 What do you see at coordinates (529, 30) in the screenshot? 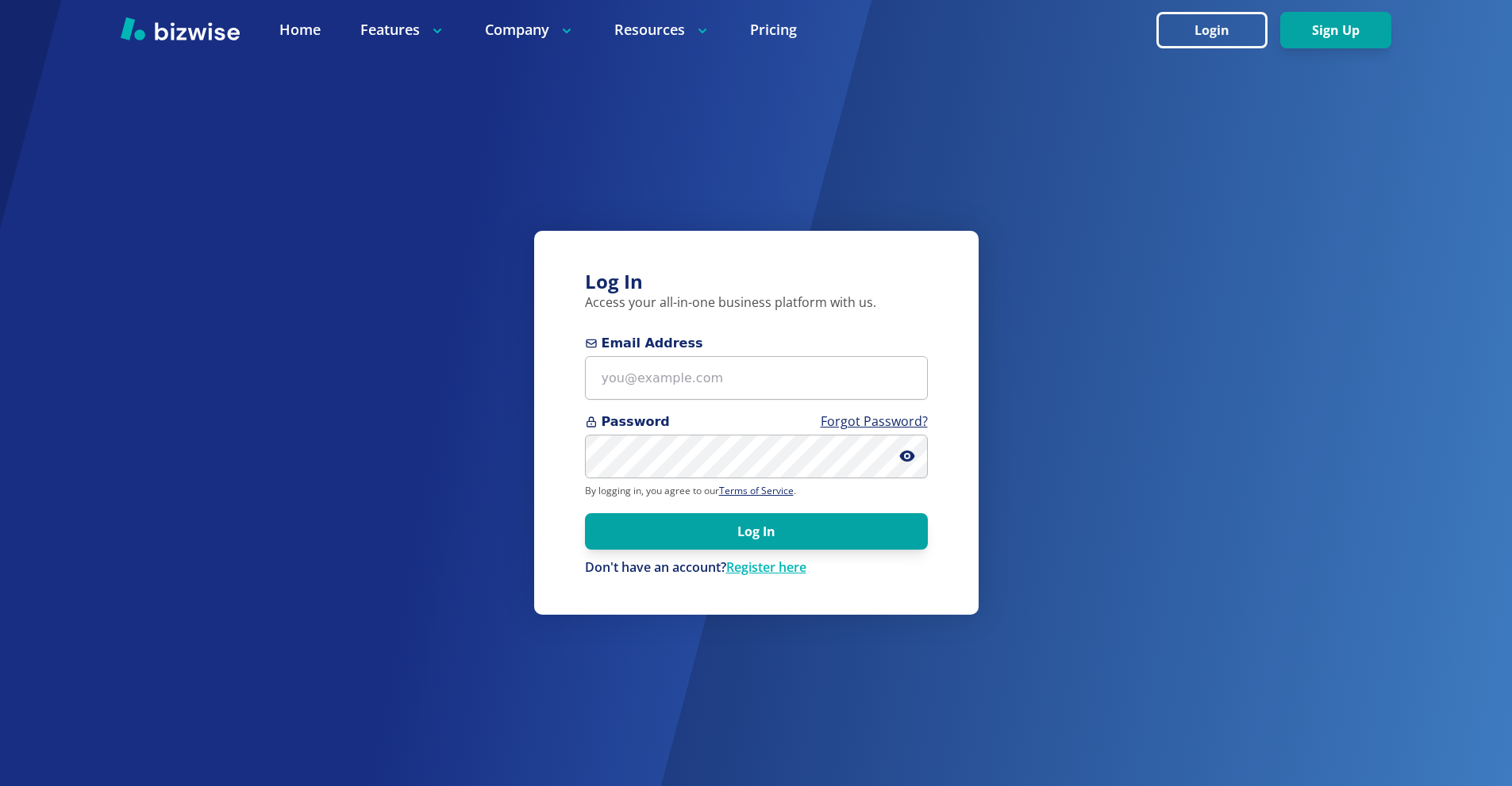
I see `p: Company` at bounding box center [529, 30].